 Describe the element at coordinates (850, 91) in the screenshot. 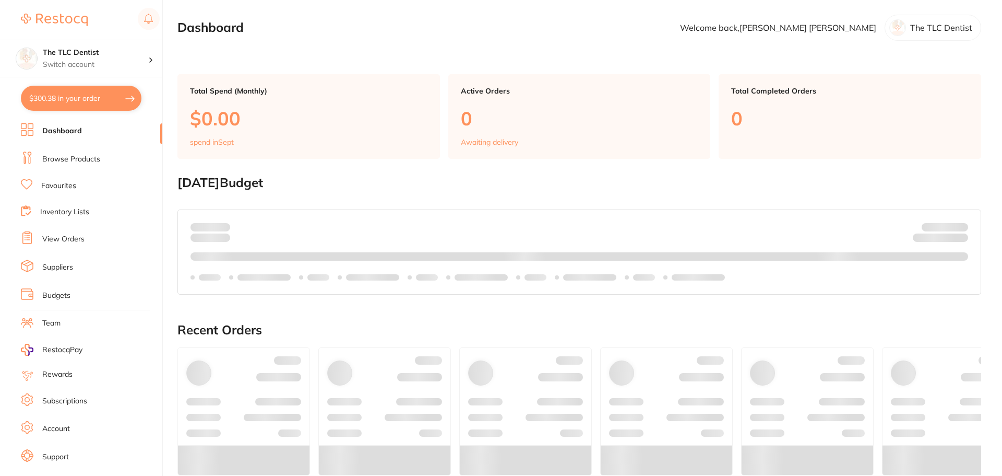

I see `p: Total Completed Orders` at that location.